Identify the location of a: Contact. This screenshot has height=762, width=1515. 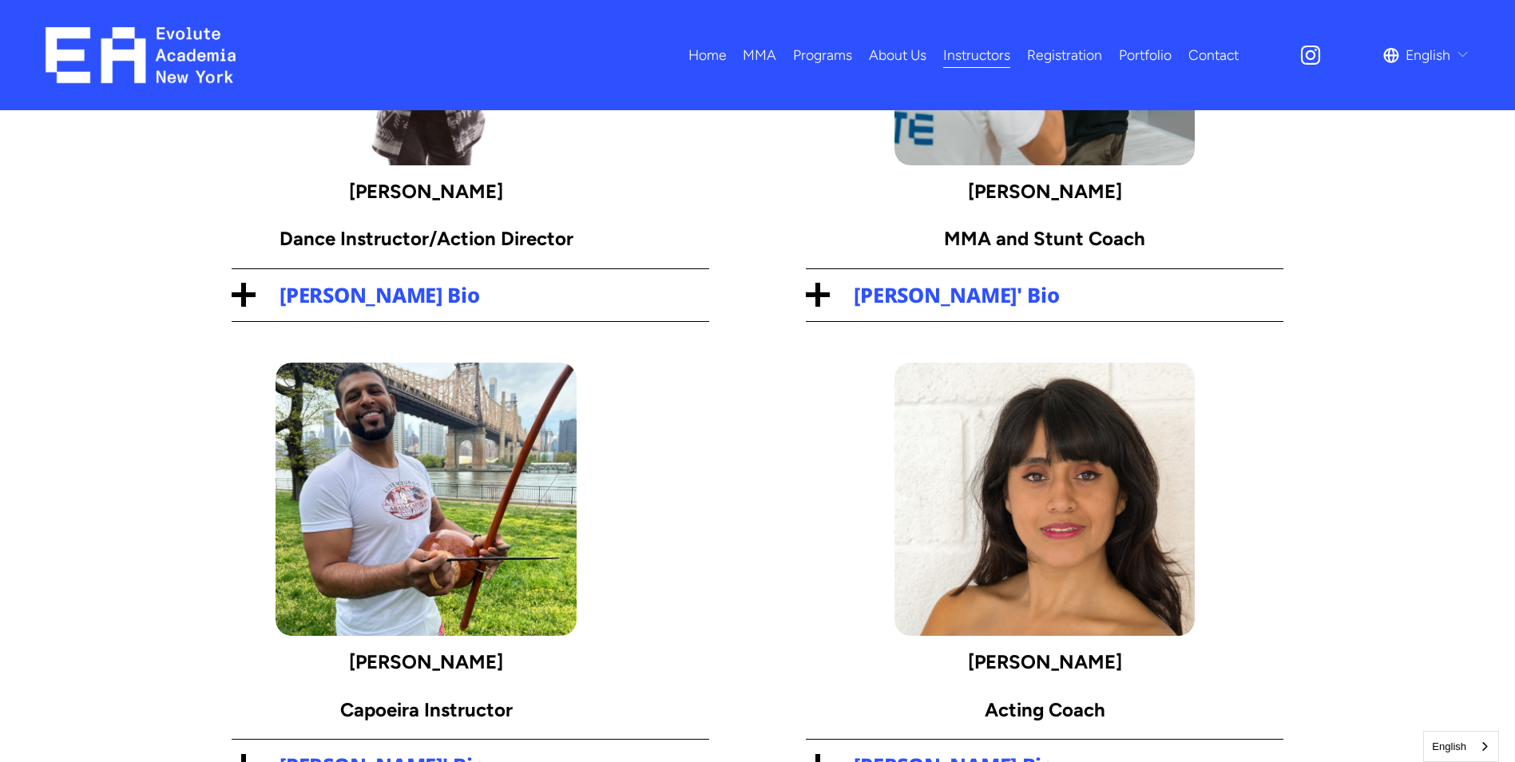
(1213, 55).